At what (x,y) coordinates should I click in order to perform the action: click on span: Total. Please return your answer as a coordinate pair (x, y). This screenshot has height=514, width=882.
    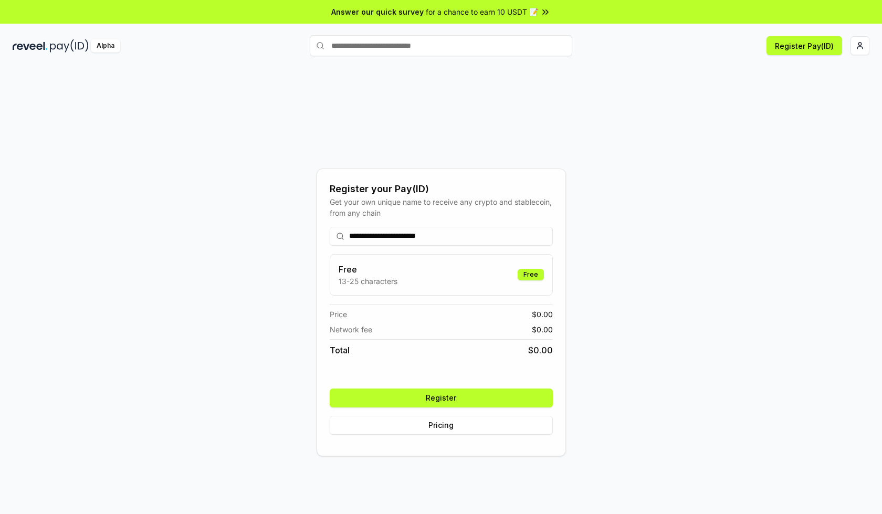
    Looking at the image, I should click on (340, 350).